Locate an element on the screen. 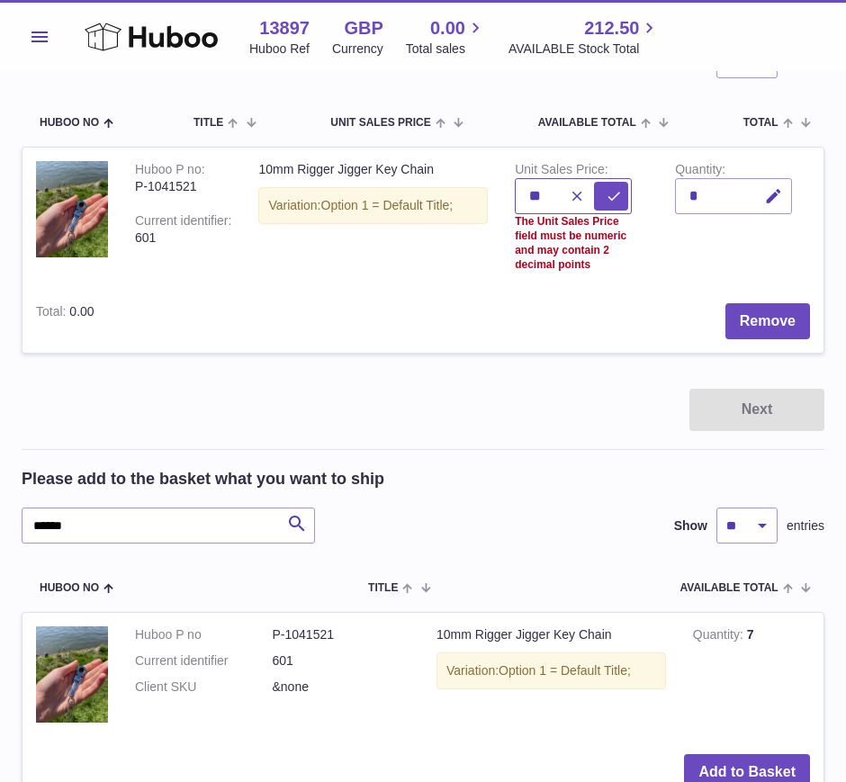  span: entries is located at coordinates (806, 526).